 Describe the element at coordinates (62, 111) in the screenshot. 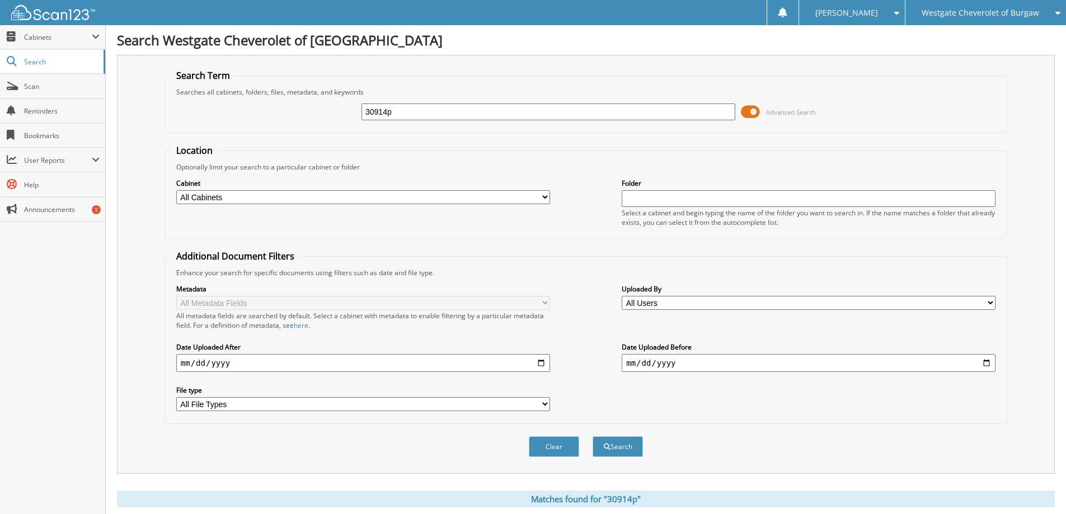

I see `span: Reminders` at that location.